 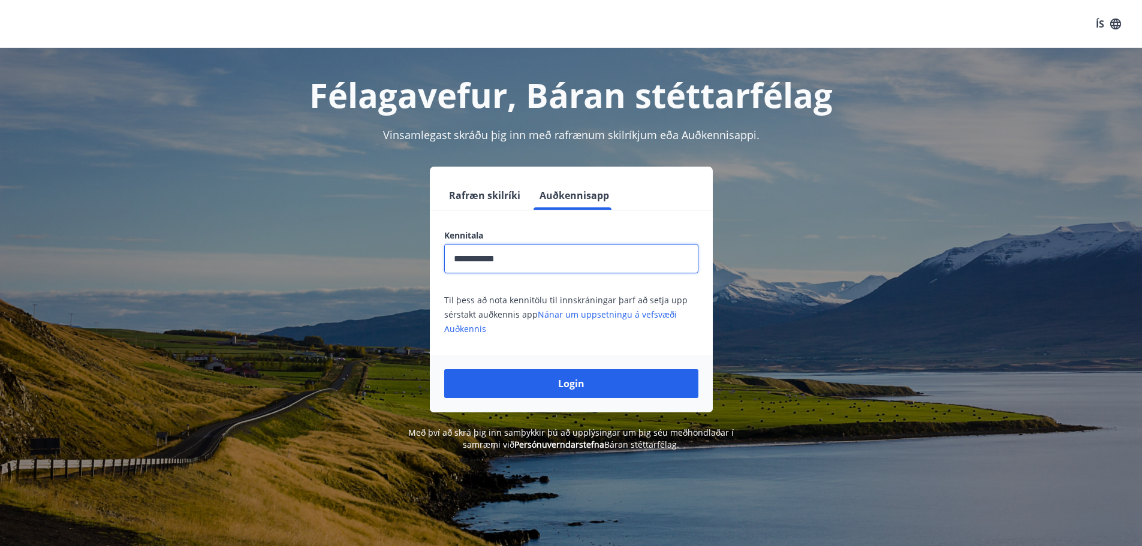 What do you see at coordinates (571, 438) in the screenshot?
I see `span: Með því að skrá þig inn samþykkir þú að upplýsingar um þig séu meðhöndlaðar í samræmi við Báran s...` at bounding box center [571, 438].